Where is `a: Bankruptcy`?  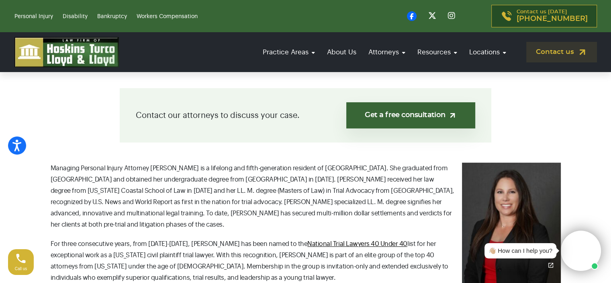
a: Bankruptcy is located at coordinates (112, 16).